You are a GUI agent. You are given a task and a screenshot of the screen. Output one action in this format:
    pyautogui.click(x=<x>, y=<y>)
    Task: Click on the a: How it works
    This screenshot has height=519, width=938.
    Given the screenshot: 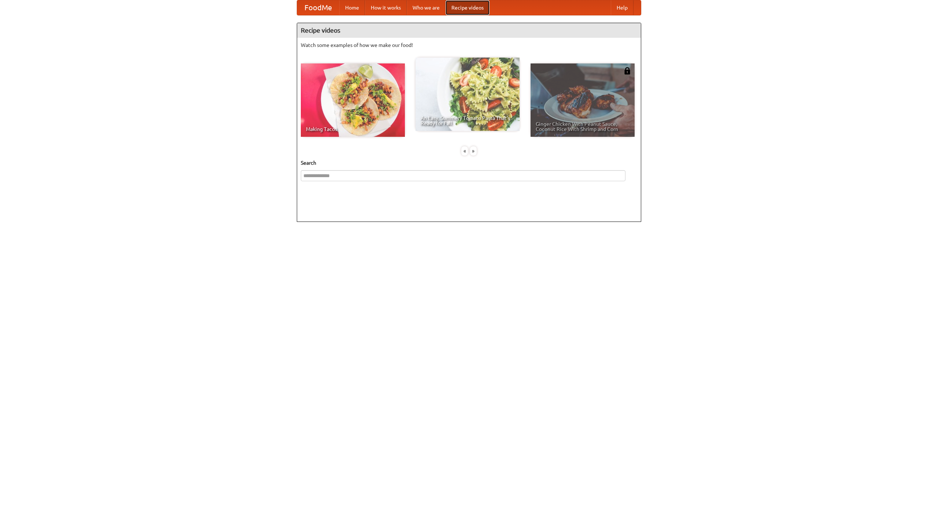 What is the action you would take?
    pyautogui.click(x=386, y=8)
    